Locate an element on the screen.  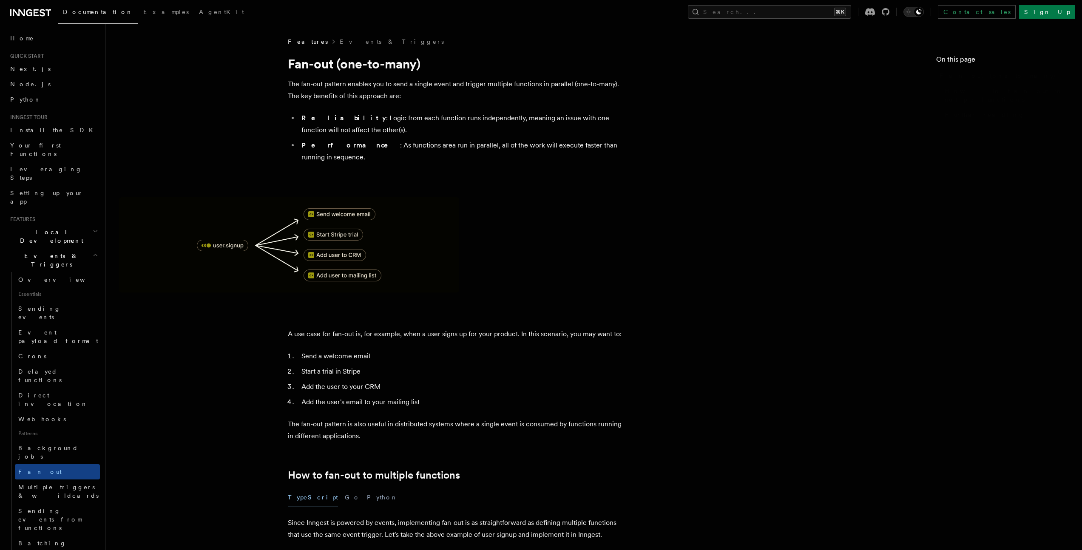
span: Overview is located at coordinates (62, 280).